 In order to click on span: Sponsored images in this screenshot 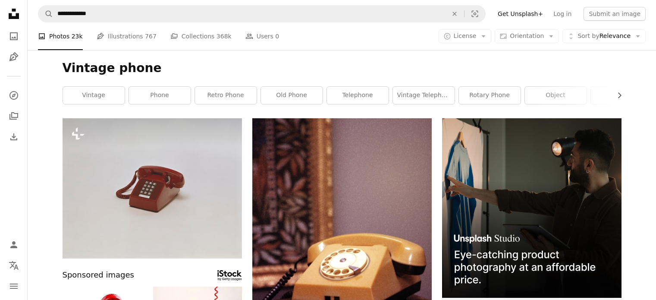, I will do `click(98, 275)`.